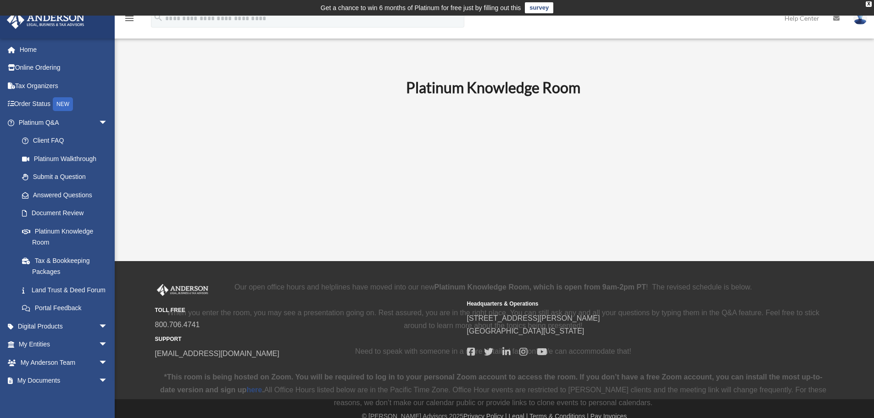 Image resolution: width=874 pixels, height=418 pixels. What do you see at coordinates (493, 287) in the screenshot?
I see `p: Our open office hours and helplines have moved into our new ! The revised schedule is below.` at bounding box center [493, 287].